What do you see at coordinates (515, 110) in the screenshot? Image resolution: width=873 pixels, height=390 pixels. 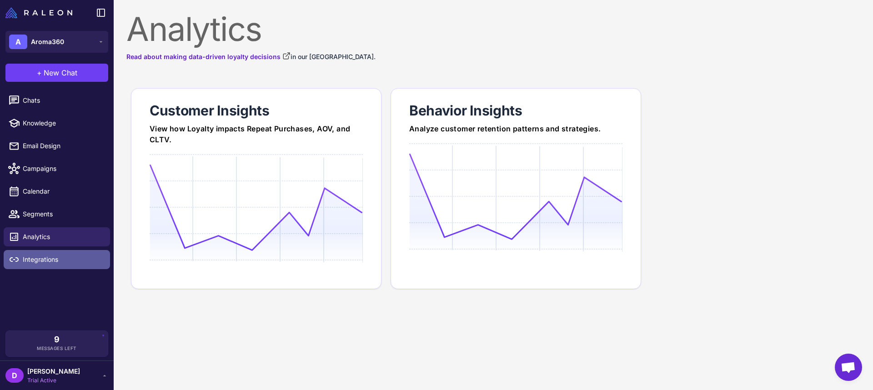 I see `div: Behavior Insights` at bounding box center [515, 110].